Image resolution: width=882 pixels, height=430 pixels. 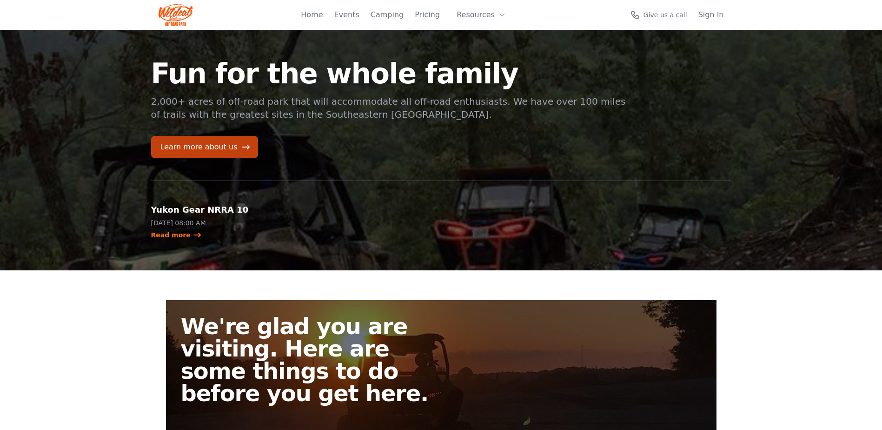 What do you see at coordinates (176, 15) in the screenshot?
I see `img: Wildcat Logo` at bounding box center [176, 15].